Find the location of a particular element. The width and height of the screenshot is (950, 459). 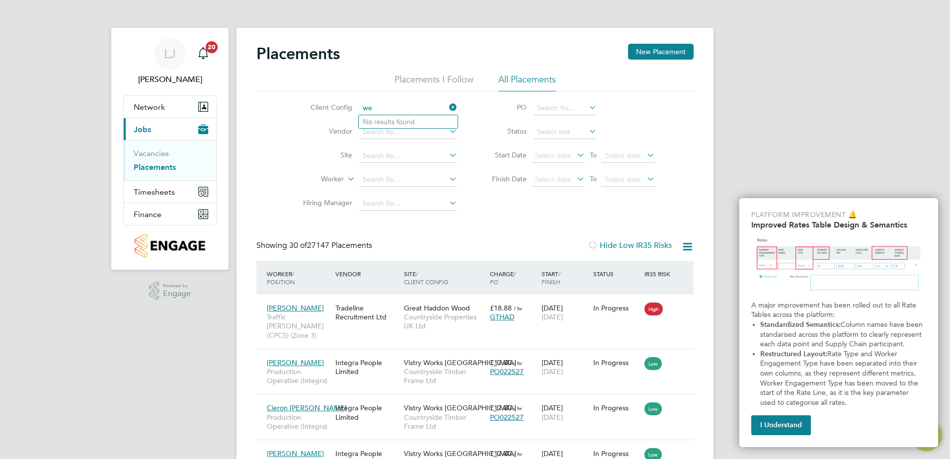

span: LJ is located at coordinates (170, 54).